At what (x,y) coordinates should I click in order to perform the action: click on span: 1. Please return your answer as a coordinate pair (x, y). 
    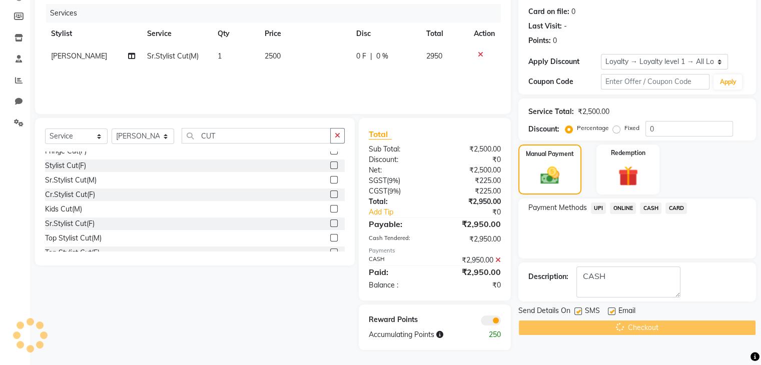
    Looking at the image, I should click on (220, 56).